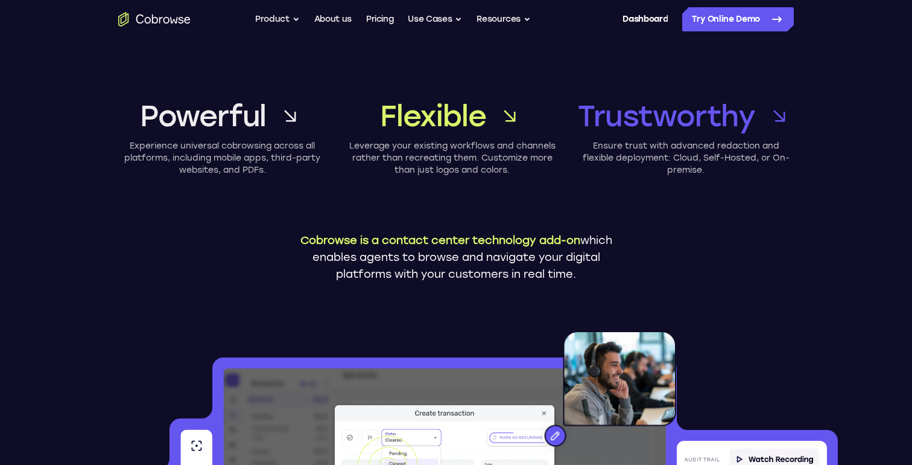  What do you see at coordinates (686, 158) in the screenshot?
I see `p: Ensure trust with advanced redaction and flexible deployment: Cloud, Self-Hosted, or On-premise.` at bounding box center [686, 158].